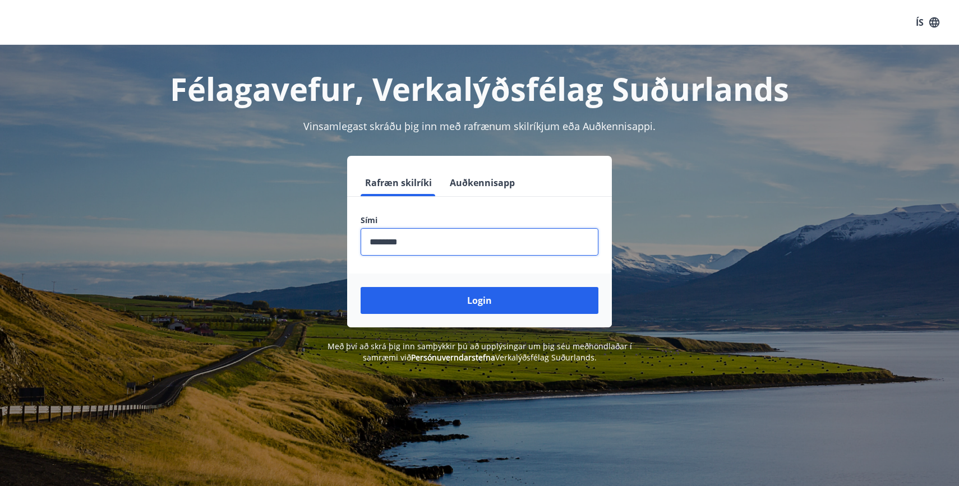 This screenshot has height=486, width=959. I want to click on button: Auðkennisapp, so click(482, 183).